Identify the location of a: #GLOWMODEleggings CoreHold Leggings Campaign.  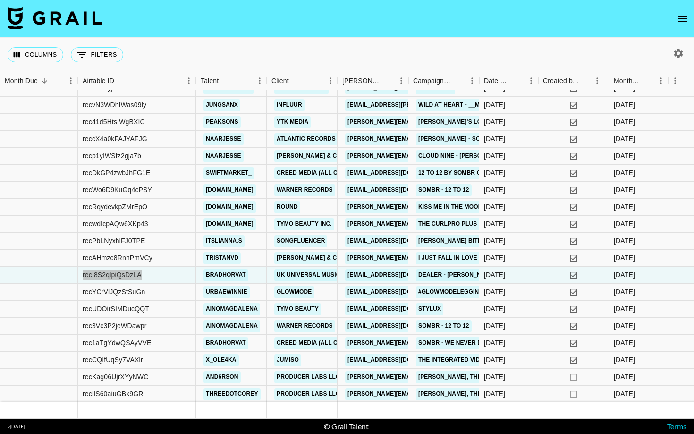
(502, 292).